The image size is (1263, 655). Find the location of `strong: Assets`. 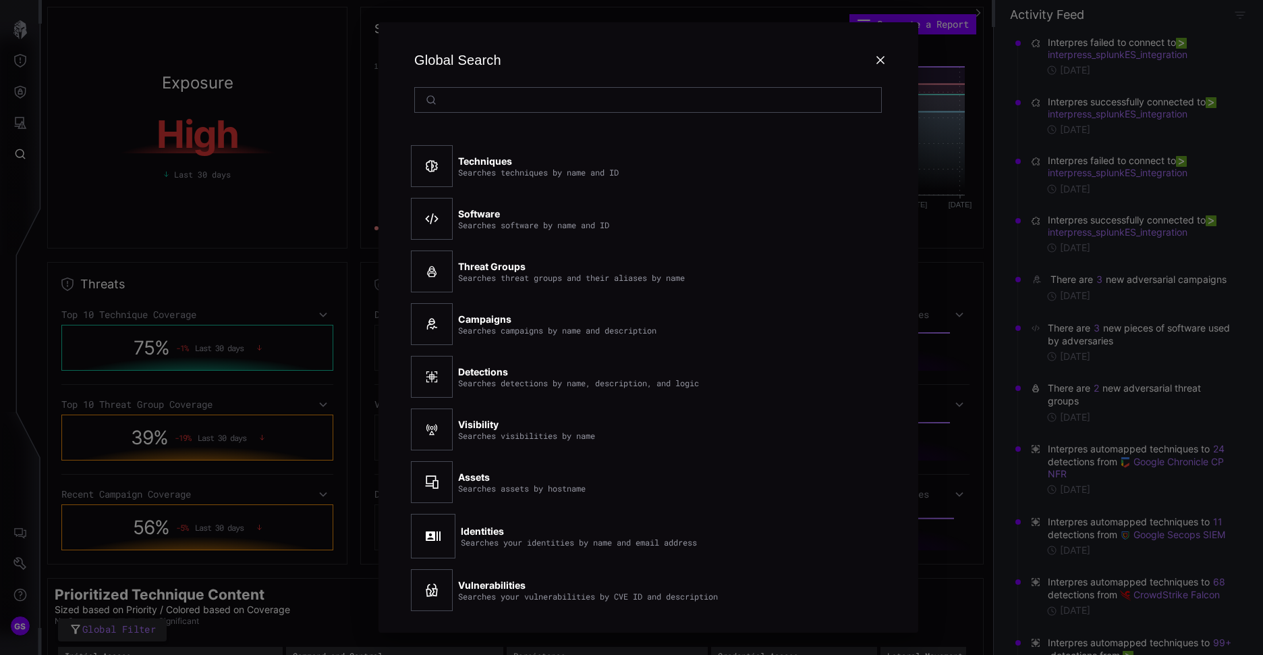

strong: Assets is located at coordinates (474, 476).